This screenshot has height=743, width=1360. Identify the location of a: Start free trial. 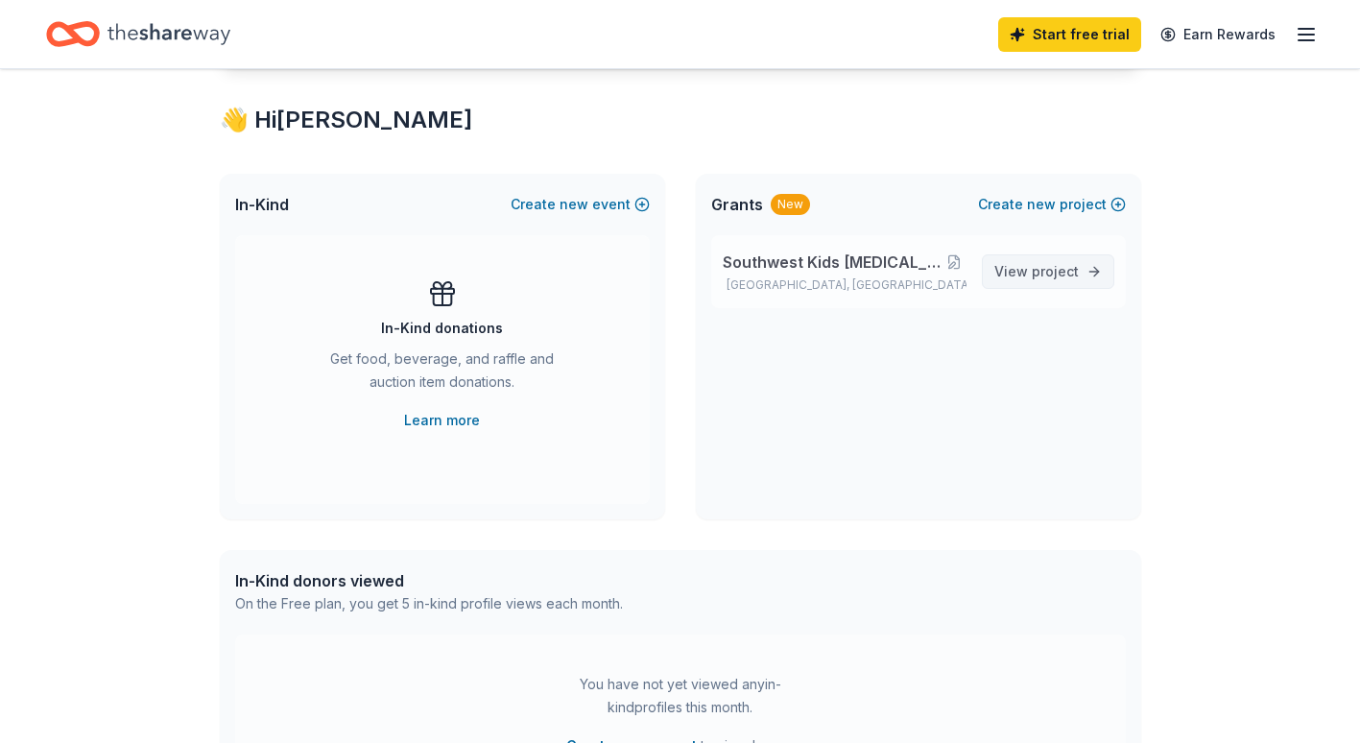
(1069, 35).